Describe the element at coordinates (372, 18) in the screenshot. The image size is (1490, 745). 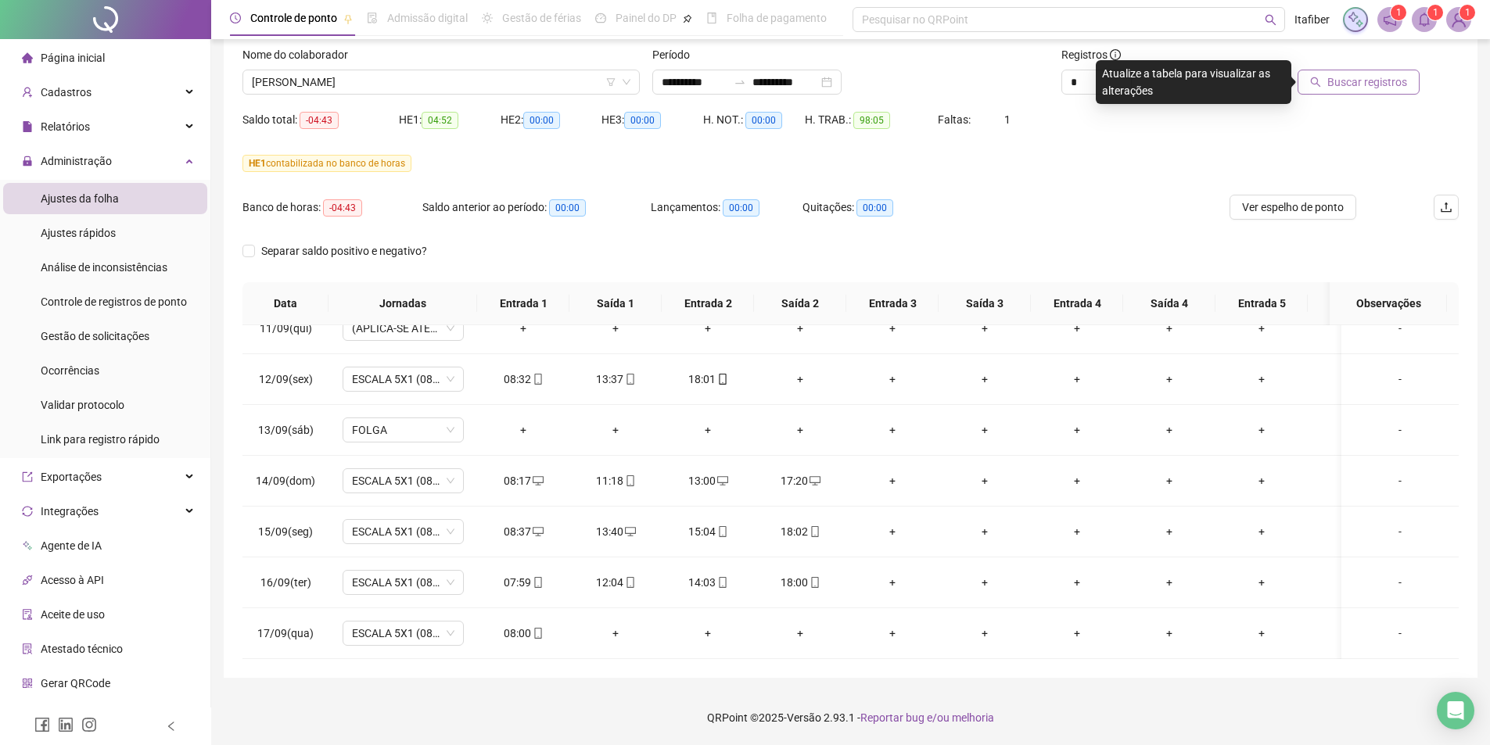
I see `span: file-done` at that location.